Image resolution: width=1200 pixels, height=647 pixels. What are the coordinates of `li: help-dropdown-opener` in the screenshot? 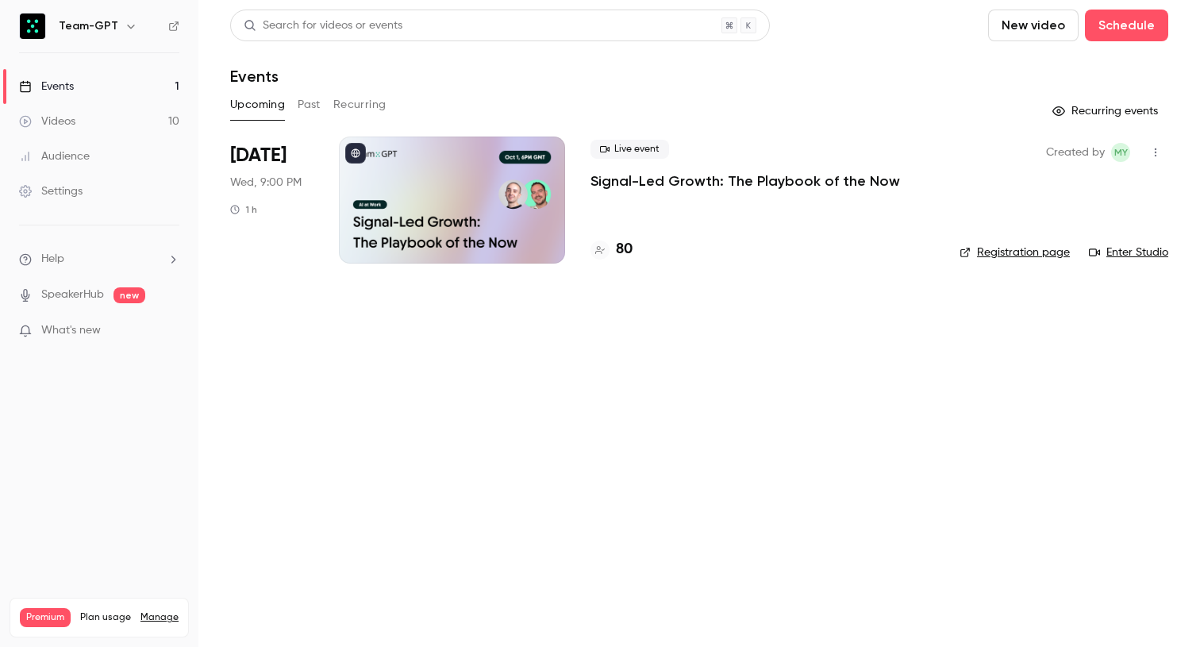 It's located at (99, 259).